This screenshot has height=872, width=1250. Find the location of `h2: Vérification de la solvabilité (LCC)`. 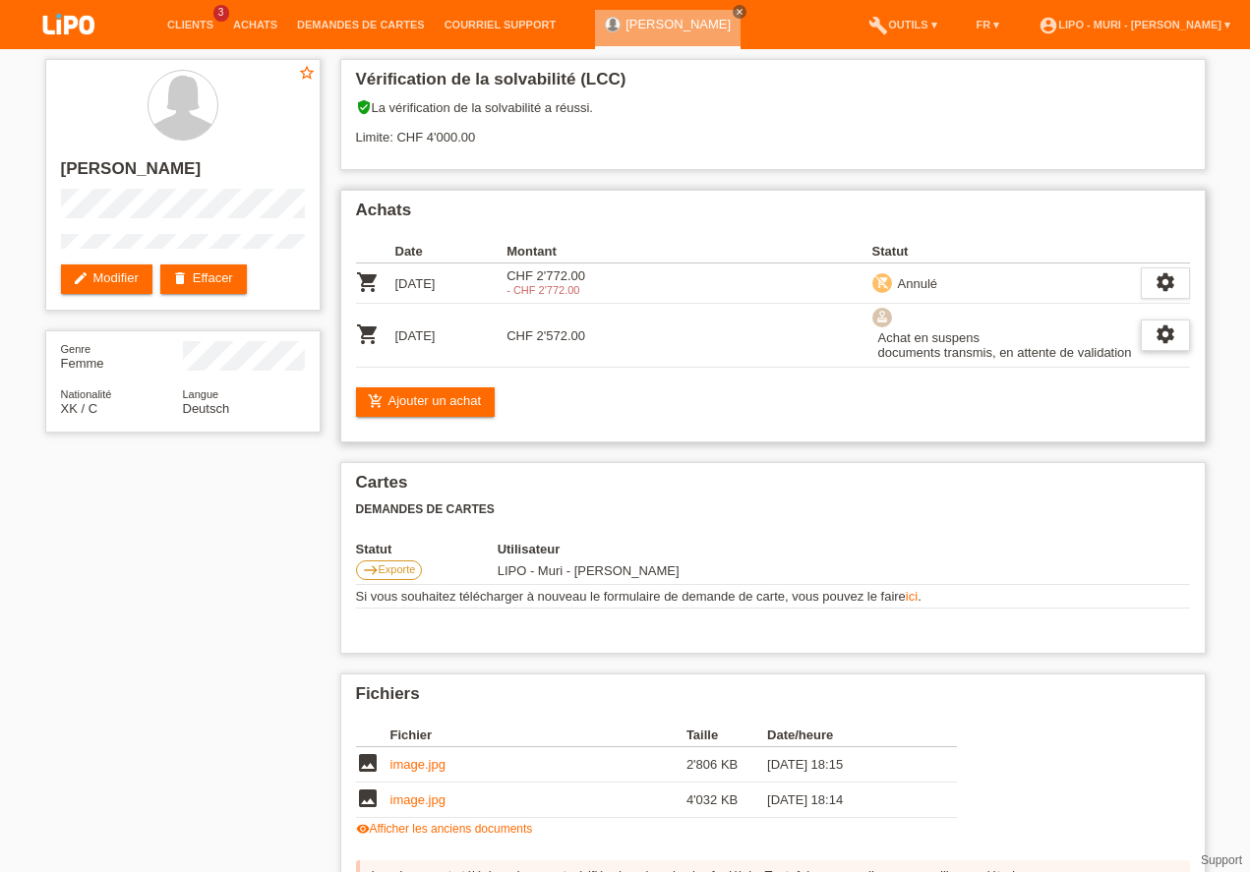

h2: Vérification de la solvabilité (LCC) is located at coordinates (773, 85).